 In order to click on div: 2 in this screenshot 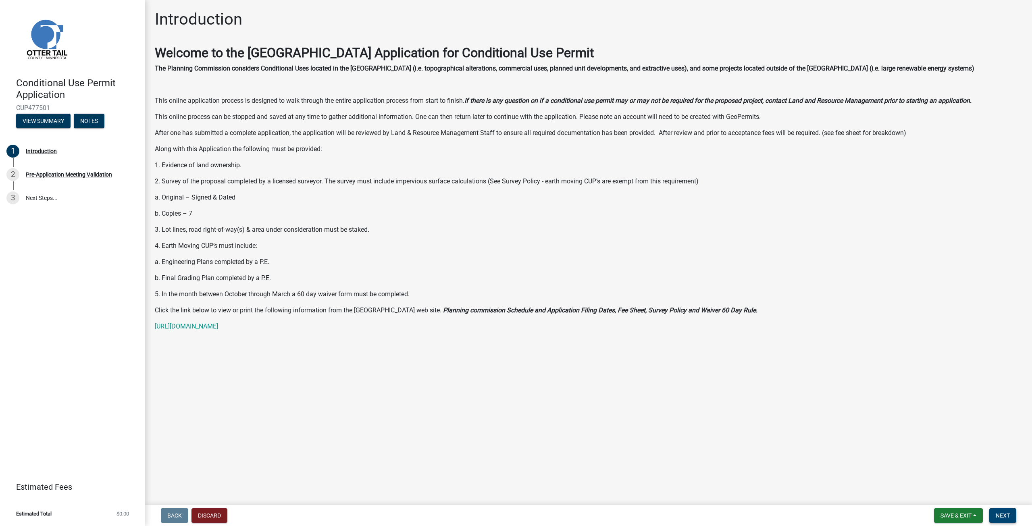, I will do `click(13, 175)`.